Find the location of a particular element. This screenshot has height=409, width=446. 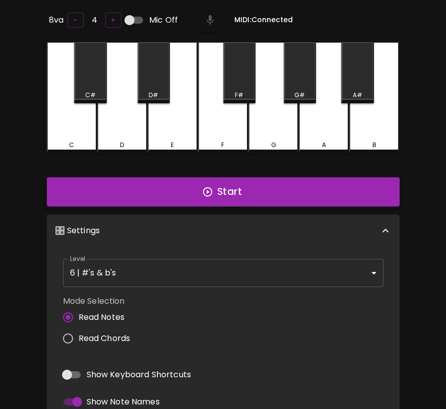

label: Level is located at coordinates (78, 259).